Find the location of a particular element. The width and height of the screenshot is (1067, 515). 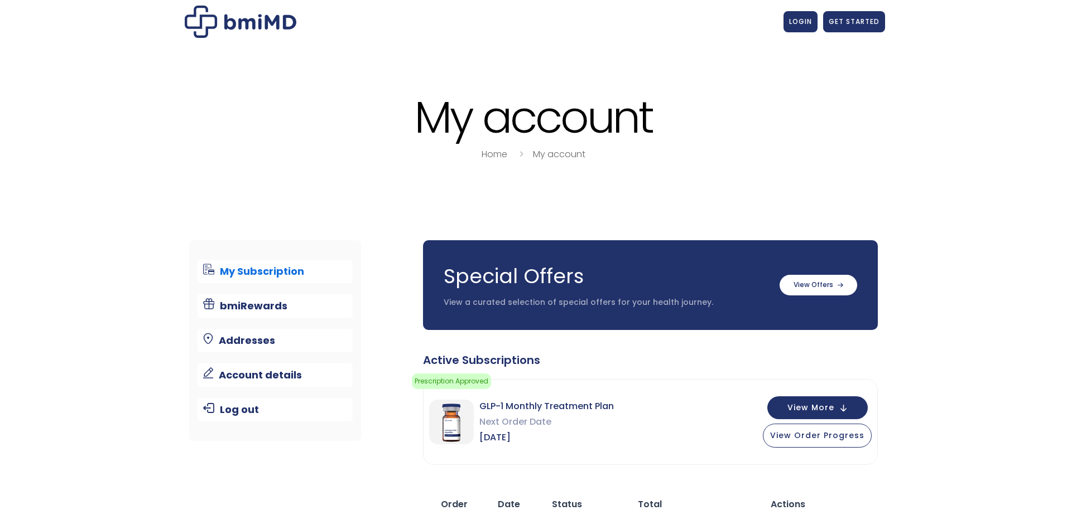

button: View More is located at coordinates (817, 408).